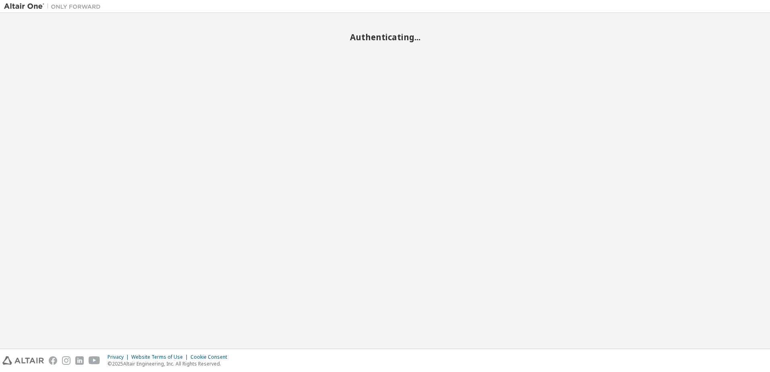  I want to click on p: © 2025 Altair Engineering, Inc. All Rights Reserved., so click(169, 364).